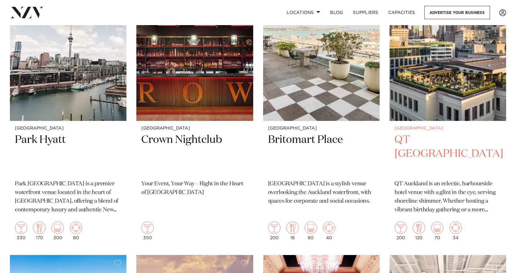 This screenshot has height=273, width=516. What do you see at coordinates (321, 154) in the screenshot?
I see `h2: Britomart Place` at bounding box center [321, 154].